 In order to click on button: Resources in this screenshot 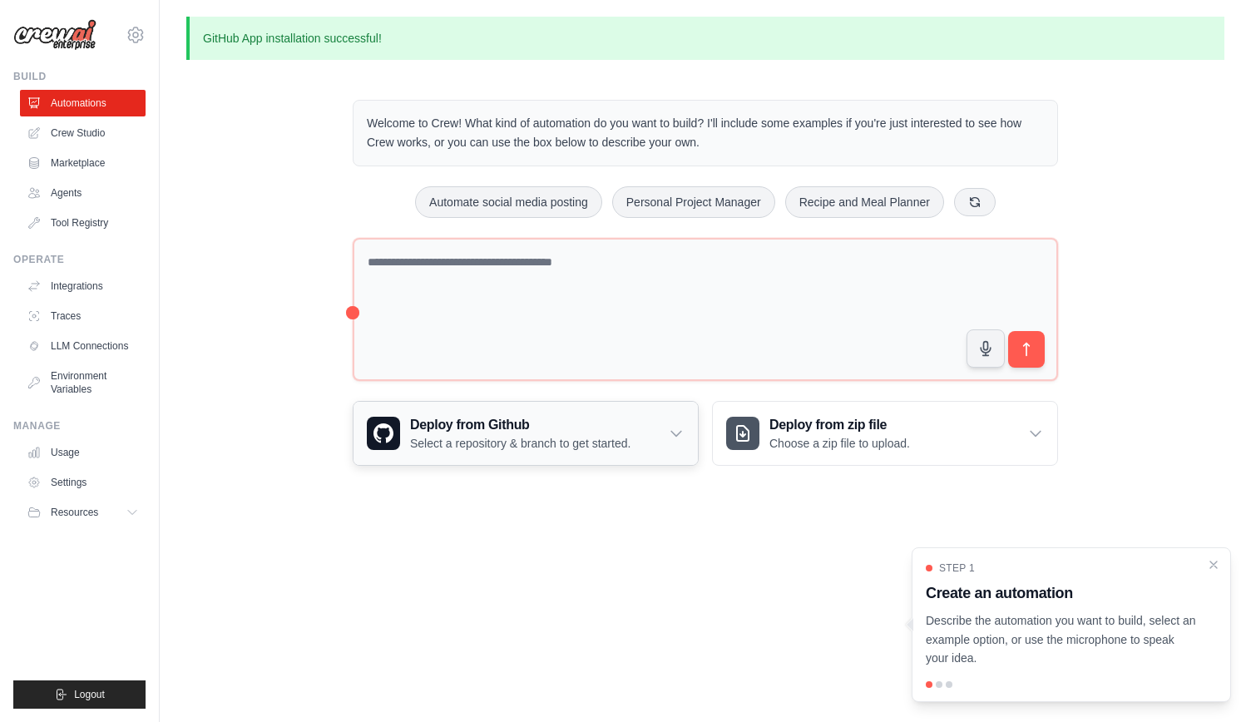, I will do `click(82, 512)`.